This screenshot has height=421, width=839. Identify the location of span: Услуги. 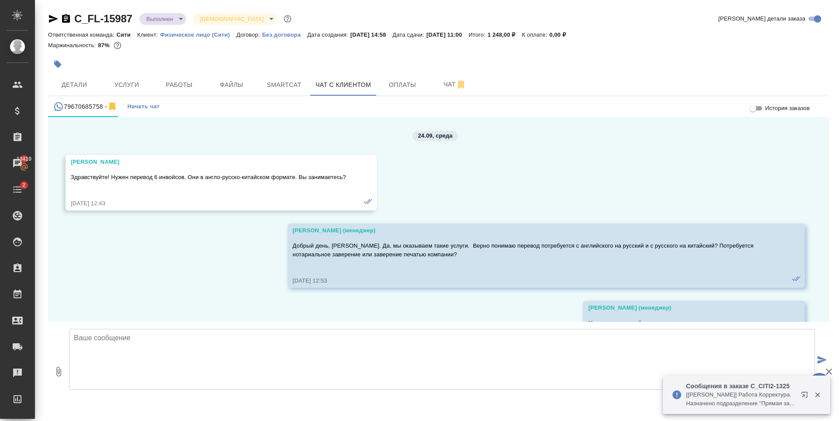
(127, 85).